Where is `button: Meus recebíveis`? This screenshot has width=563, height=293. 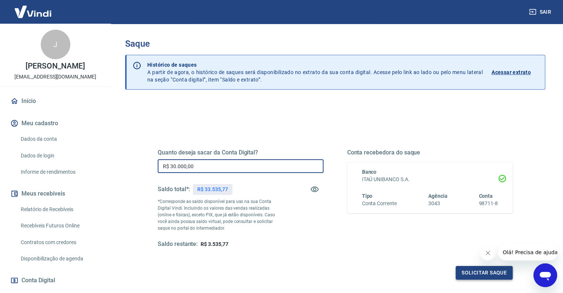
button: Meus recebíveis is located at coordinates (55, 194).